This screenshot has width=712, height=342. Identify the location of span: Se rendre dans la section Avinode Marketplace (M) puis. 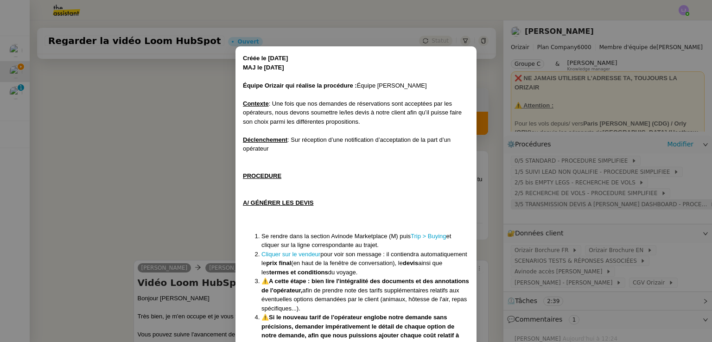
(336, 236).